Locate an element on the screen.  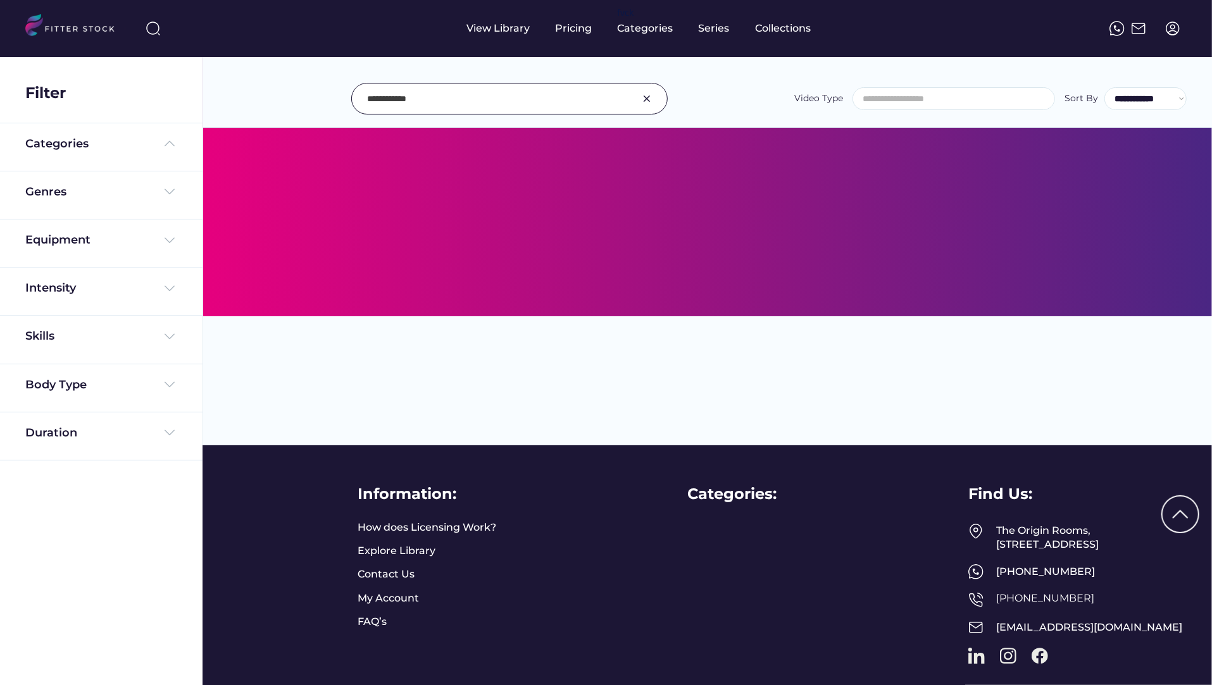
div: Series is located at coordinates (714, 28).